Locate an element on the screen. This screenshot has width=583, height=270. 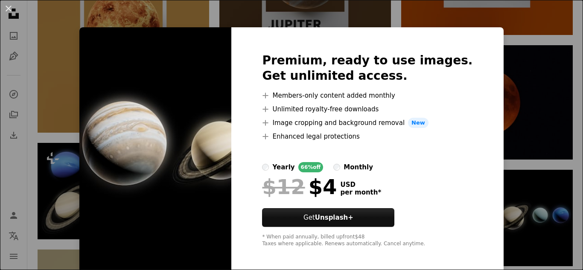
li: Unlimited royalty-free downloads is located at coordinates (367, 109).